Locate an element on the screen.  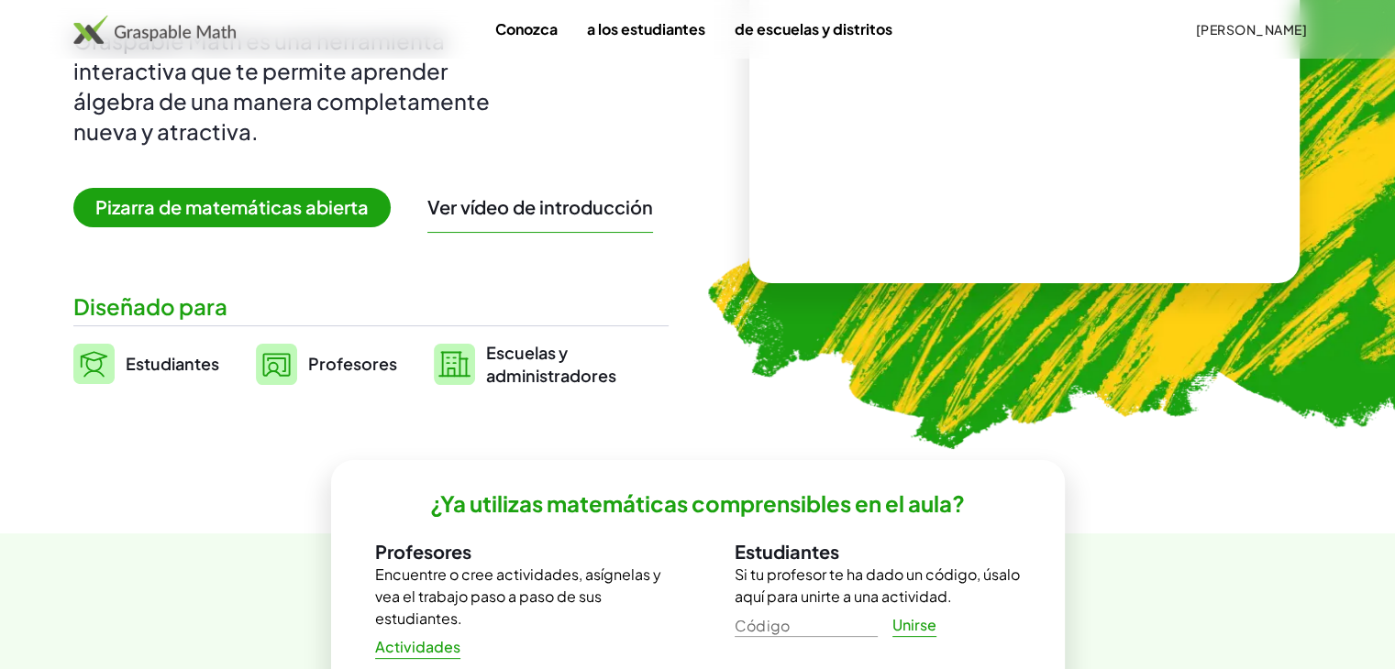
a: Pizarra de matemáticas abierta is located at coordinates (239, 208).